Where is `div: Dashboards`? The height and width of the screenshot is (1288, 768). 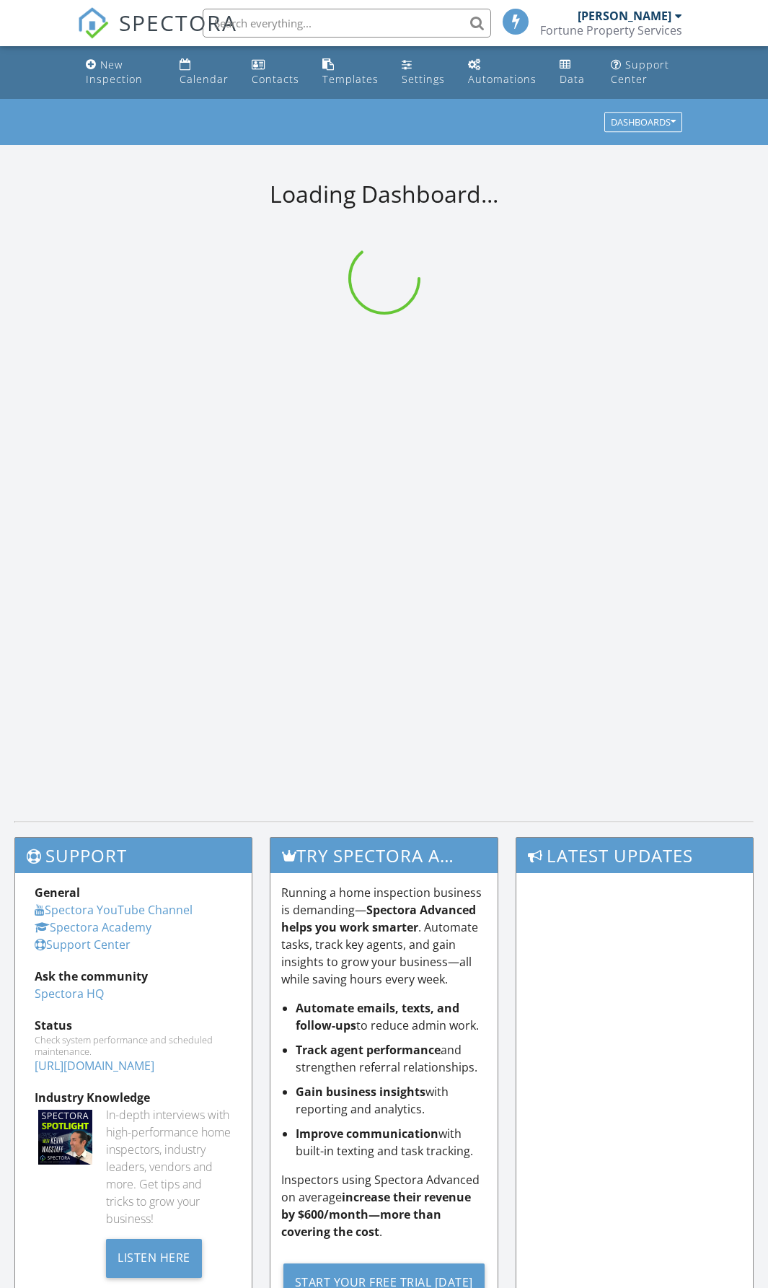
div: Dashboards is located at coordinates (644, 123).